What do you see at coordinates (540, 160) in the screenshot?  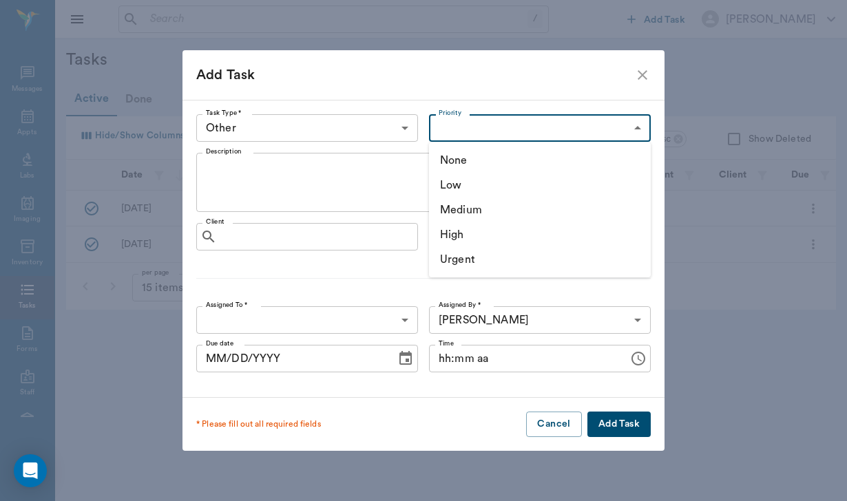 I see `li: None` at bounding box center [540, 160].